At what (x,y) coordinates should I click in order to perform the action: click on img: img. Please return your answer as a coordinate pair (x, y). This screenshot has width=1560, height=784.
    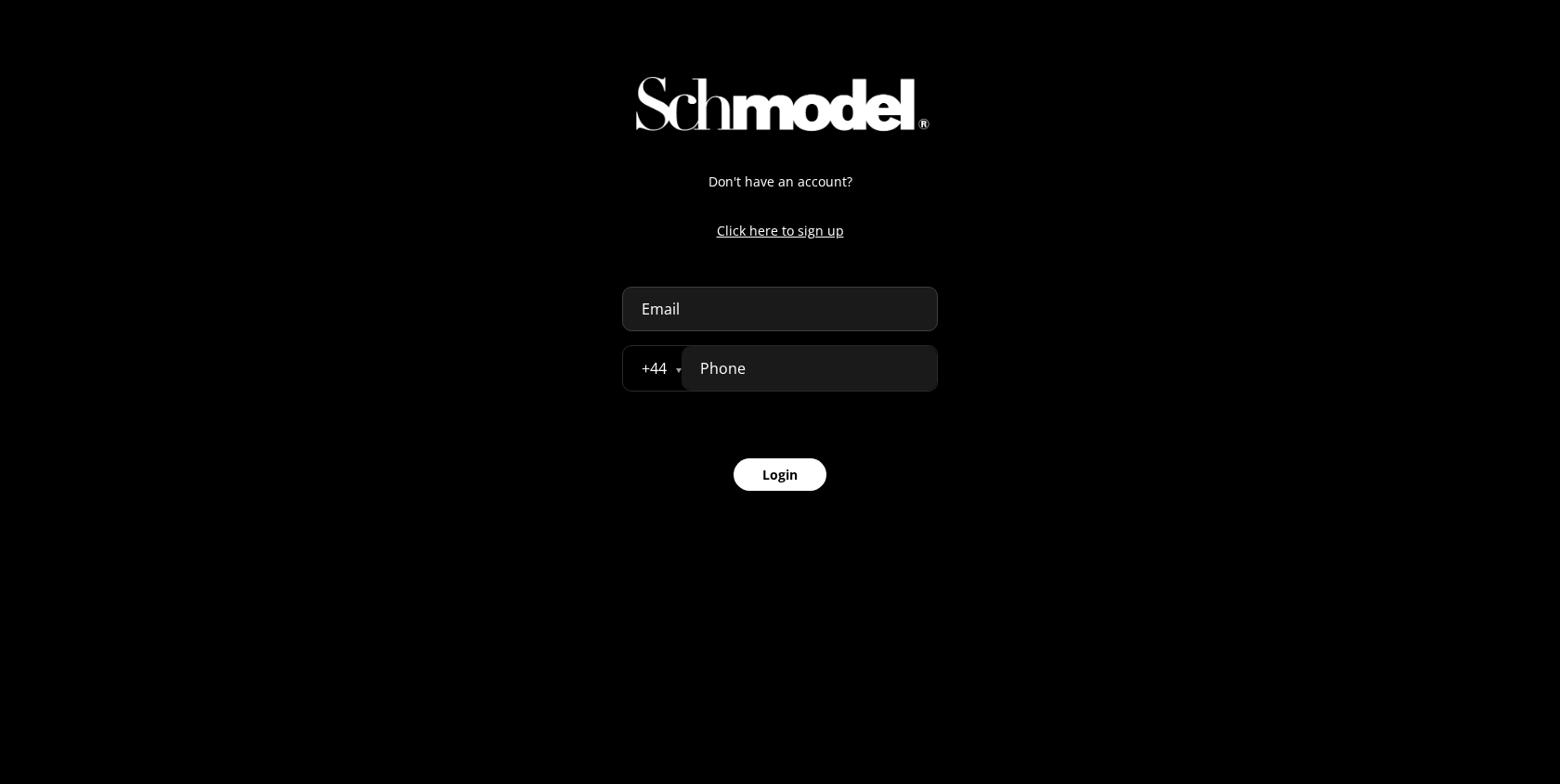
    Looking at the image, I should click on (780, 103).